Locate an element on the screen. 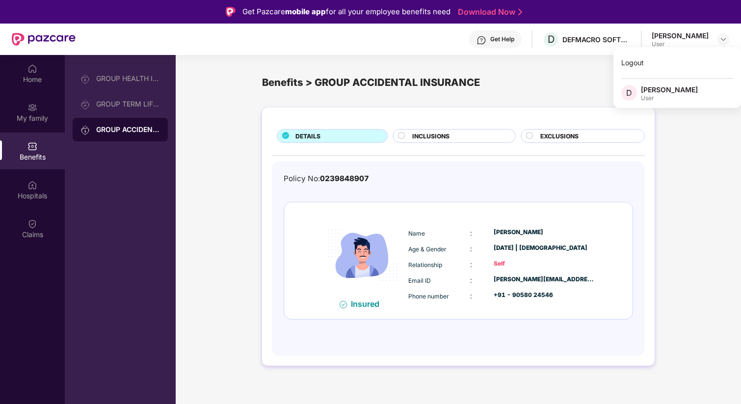 This screenshot has height=404, width=741. div: DEFMACRO SOFTWARE PRIVATE LIMITED is located at coordinates (597, 39).